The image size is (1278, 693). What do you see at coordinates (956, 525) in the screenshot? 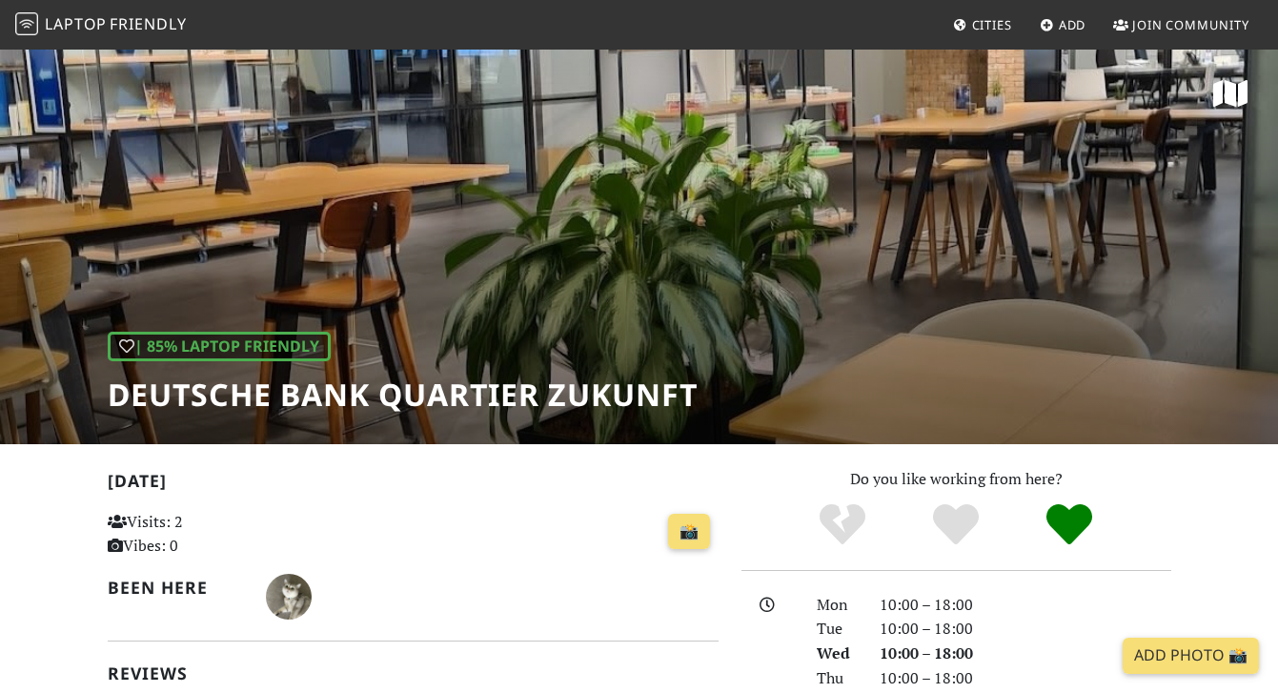
I see `div: Yes` at bounding box center [956, 525].